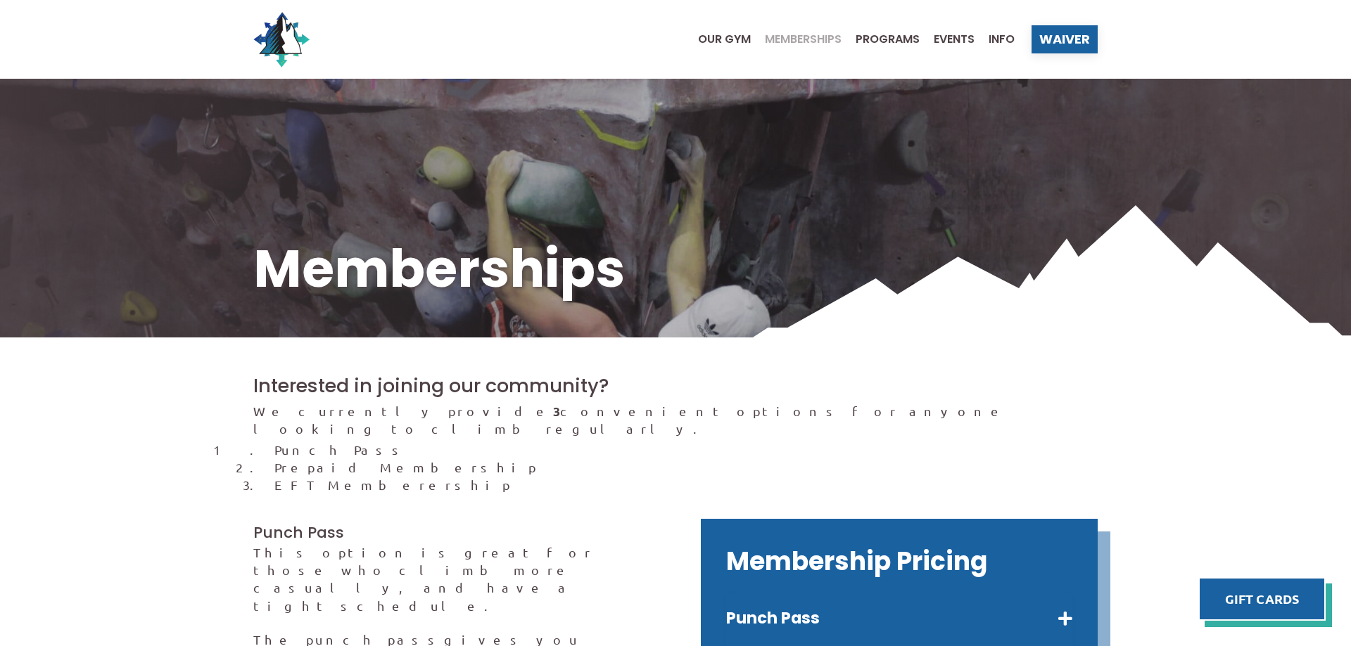 This screenshot has height=646, width=1351. Describe the element at coordinates (675, 420) in the screenshot. I see `p: We currently provide convenient options for anyone looking to climb regularly.` at that location.